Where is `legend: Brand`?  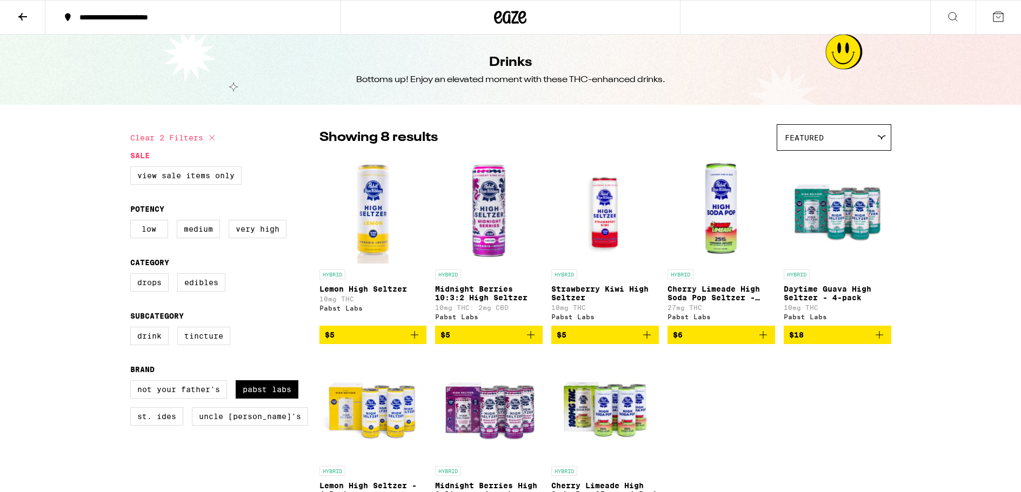 legend: Brand is located at coordinates (142, 370).